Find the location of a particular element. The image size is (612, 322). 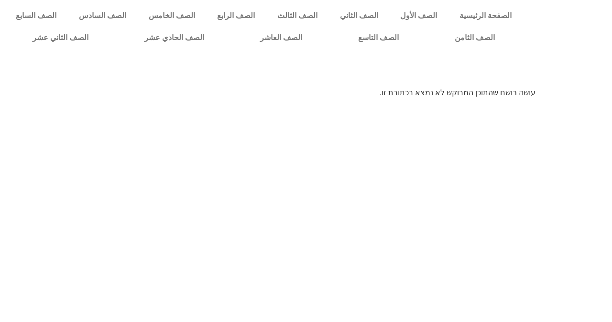

a: الصفحة الرئيسية is located at coordinates (486, 16).